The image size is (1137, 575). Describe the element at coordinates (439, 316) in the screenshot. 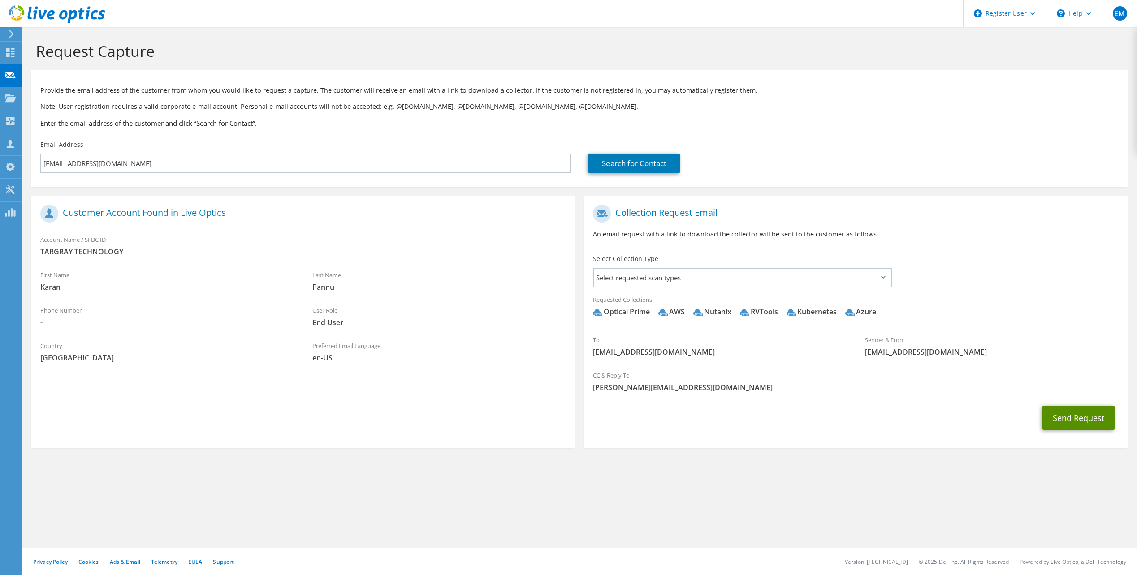

I see `div: User Role` at that location.